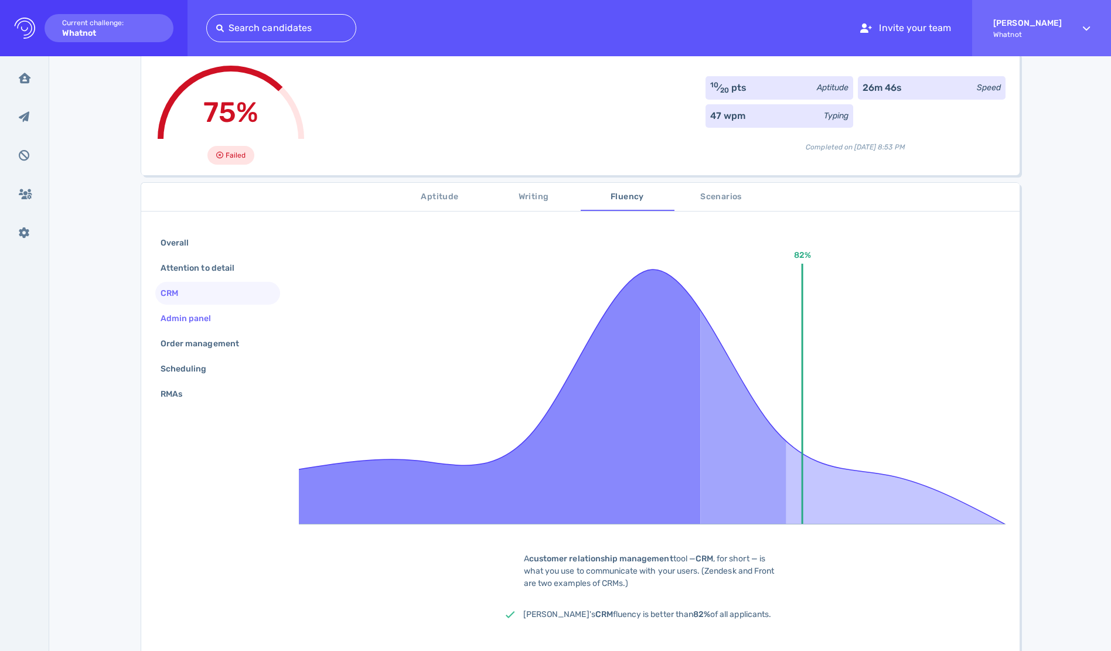 The image size is (1111, 651). What do you see at coordinates (728, 88) in the screenshot?
I see `div: ⁄ pts` at bounding box center [728, 88].